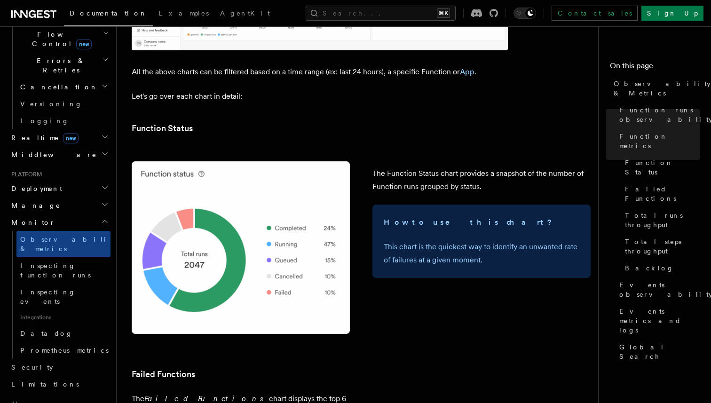 The height and width of the screenshot is (403, 711). Describe the element at coordinates (245, 14) in the screenshot. I see `a: AgentKit` at that location.